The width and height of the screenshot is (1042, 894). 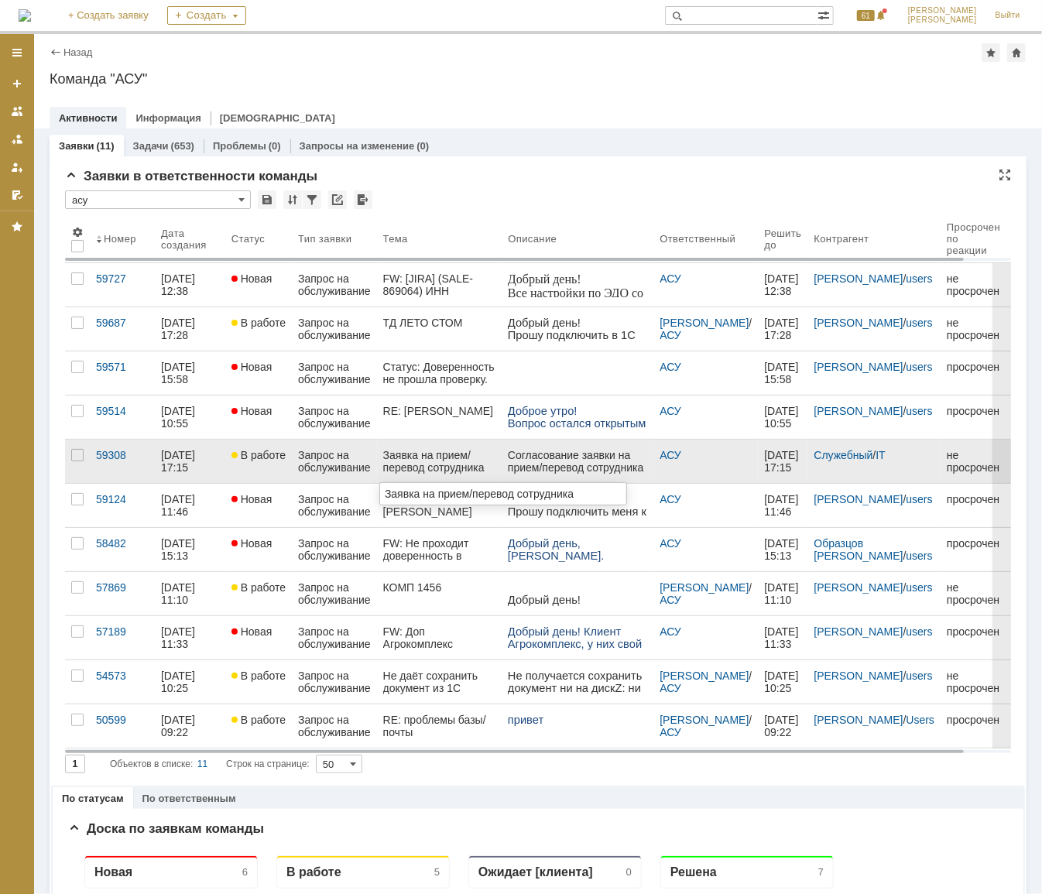 I want to click on div: Статус: Доверенность не прошла проверку., so click(x=440, y=373).